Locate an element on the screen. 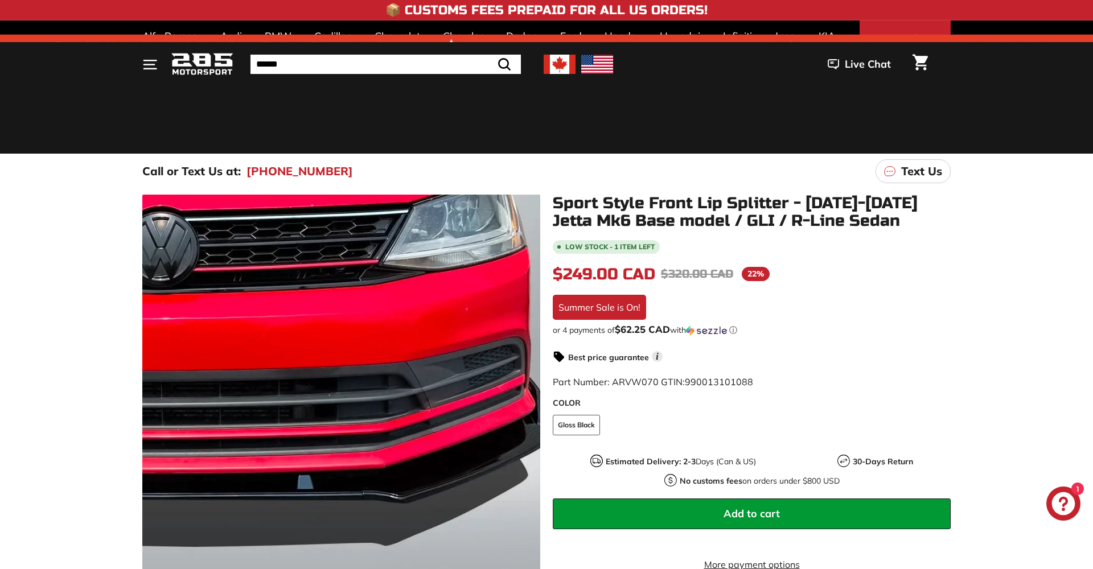 This screenshot has height=569, width=1093. h4: 📦 Customs Fees Prepaid for All US Orders! is located at coordinates (546, 10).